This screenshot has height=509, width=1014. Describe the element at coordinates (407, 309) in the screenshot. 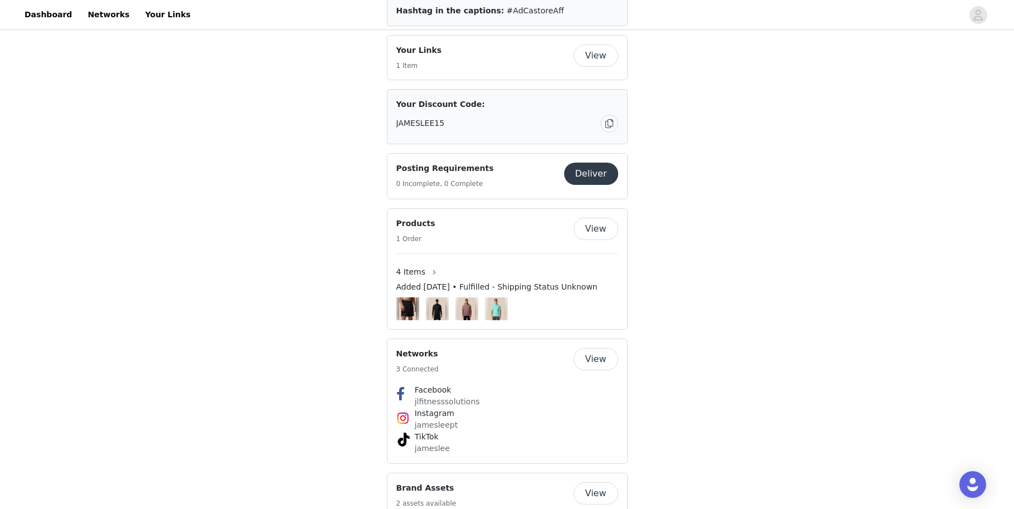

I see `img: Adapt Training 6" Shorts - Black` at that location.